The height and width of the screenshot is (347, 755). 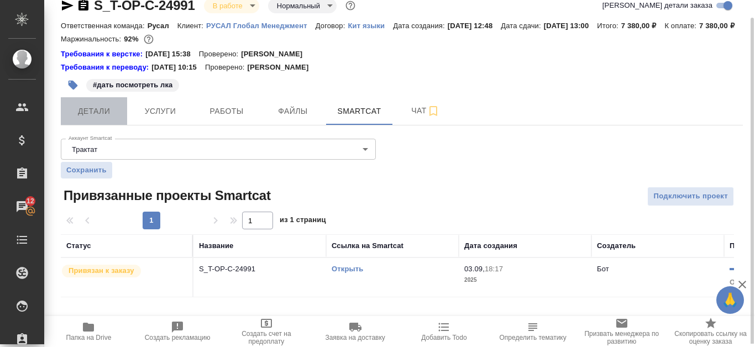 I want to click on button: Добавить тэг, so click(x=73, y=85).